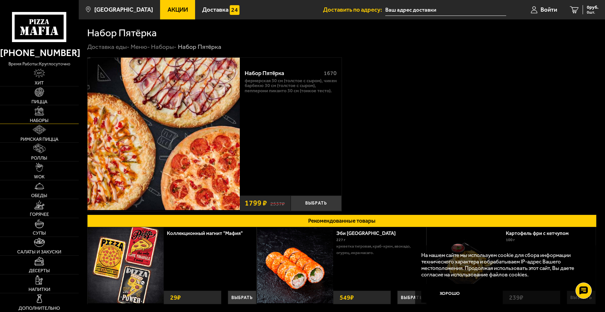 This screenshot has height=312, width=605. What do you see at coordinates (510, 240) in the screenshot?
I see `span: 100 г` at bounding box center [510, 240].